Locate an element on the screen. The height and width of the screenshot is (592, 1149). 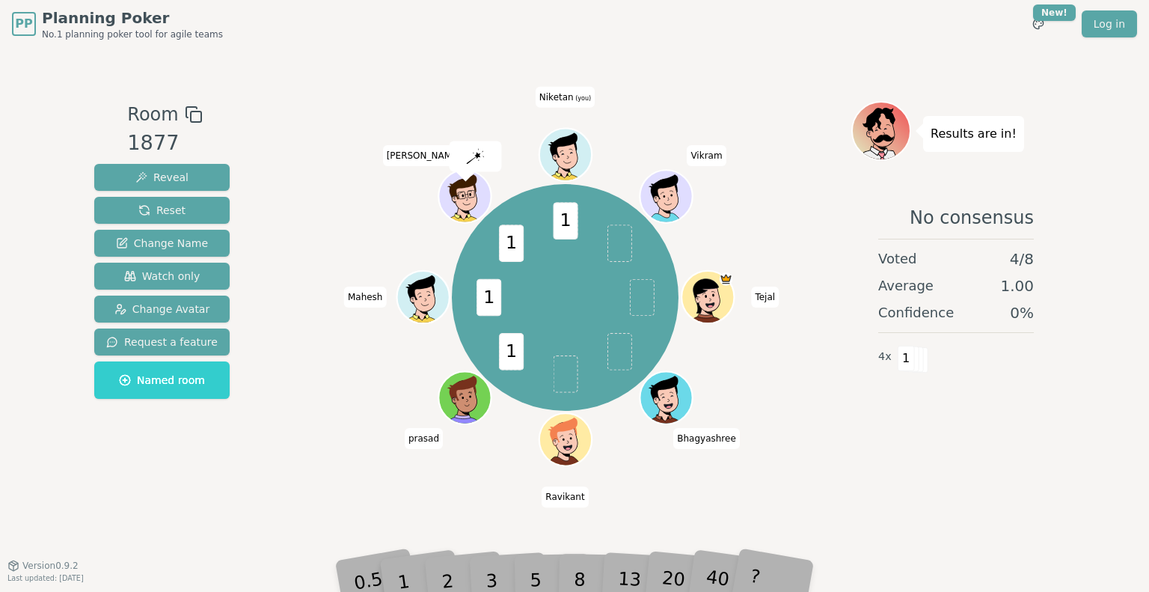
span: Version 0.9.2 is located at coordinates (50, 566).